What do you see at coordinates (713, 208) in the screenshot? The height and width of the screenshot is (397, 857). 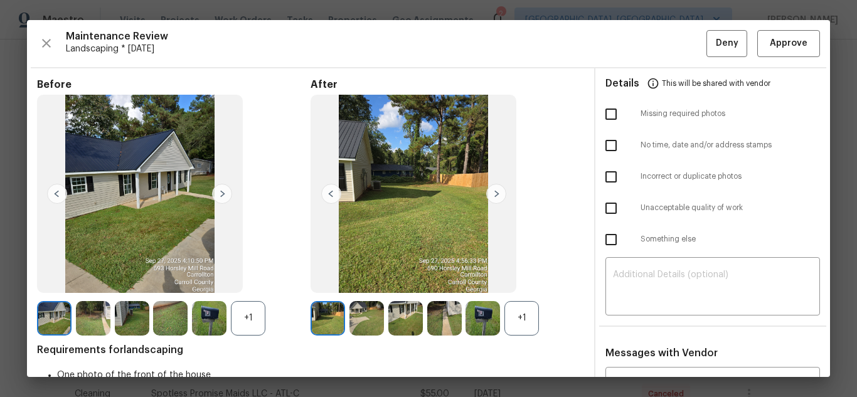 I see `div: Unacceptable quality of work` at bounding box center [713, 208].